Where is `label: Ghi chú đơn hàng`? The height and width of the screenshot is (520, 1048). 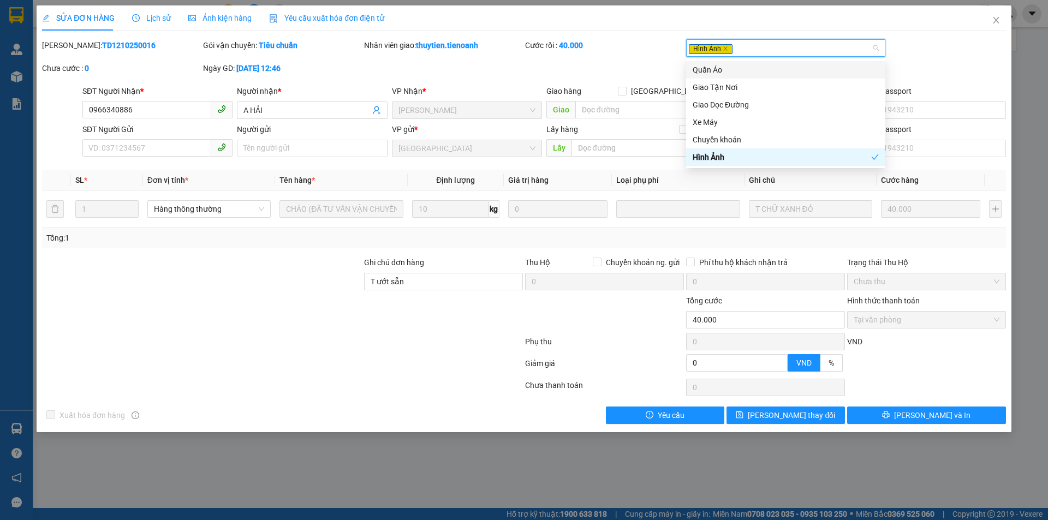 label: Ghi chú đơn hàng is located at coordinates (394, 263).